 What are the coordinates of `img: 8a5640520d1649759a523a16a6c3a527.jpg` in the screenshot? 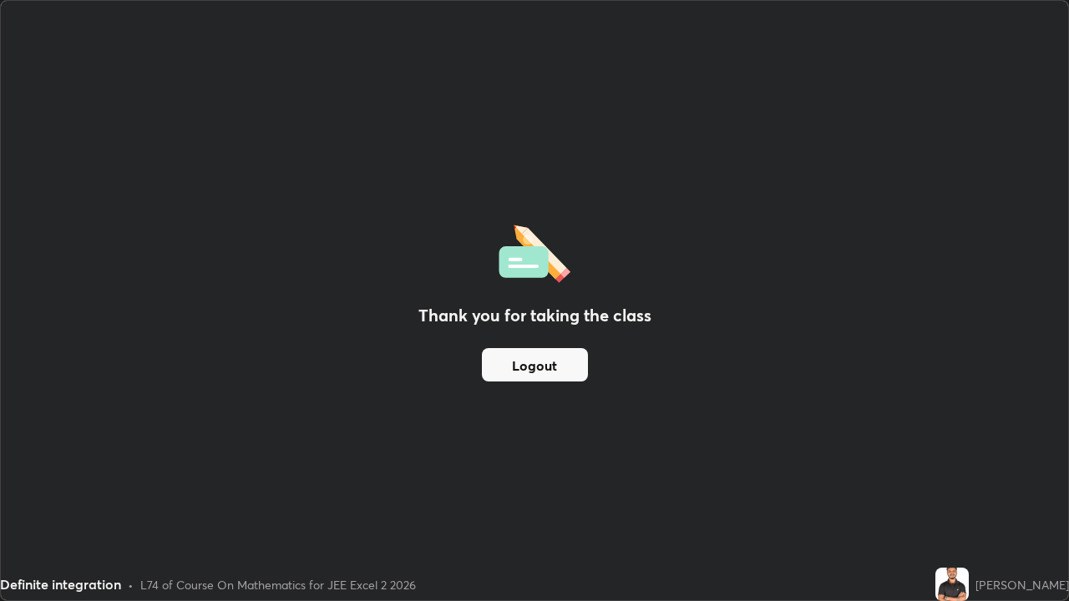 It's located at (952, 584).